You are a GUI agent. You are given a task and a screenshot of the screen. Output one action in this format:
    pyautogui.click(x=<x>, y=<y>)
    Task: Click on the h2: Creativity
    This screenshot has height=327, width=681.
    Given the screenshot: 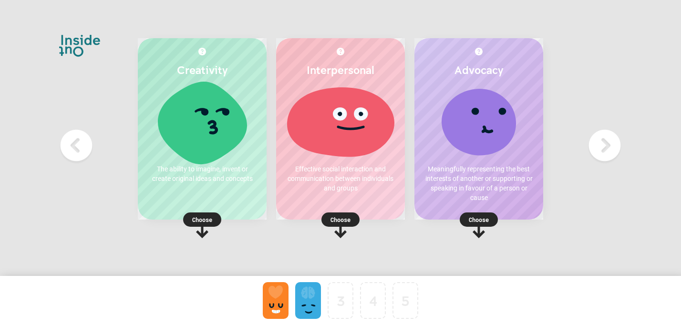 What is the action you would take?
    pyautogui.click(x=202, y=70)
    